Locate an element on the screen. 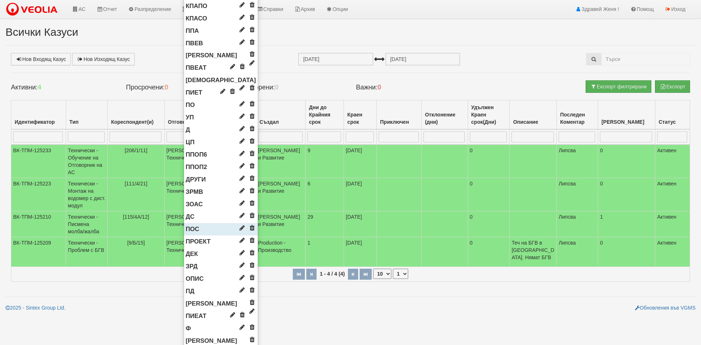  li: Фактура is located at coordinates (221, 329).